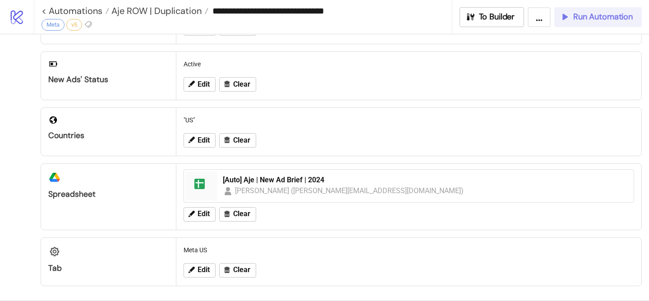 The height and width of the screenshot is (301, 649). I want to click on div: Meta US, so click(409, 250).